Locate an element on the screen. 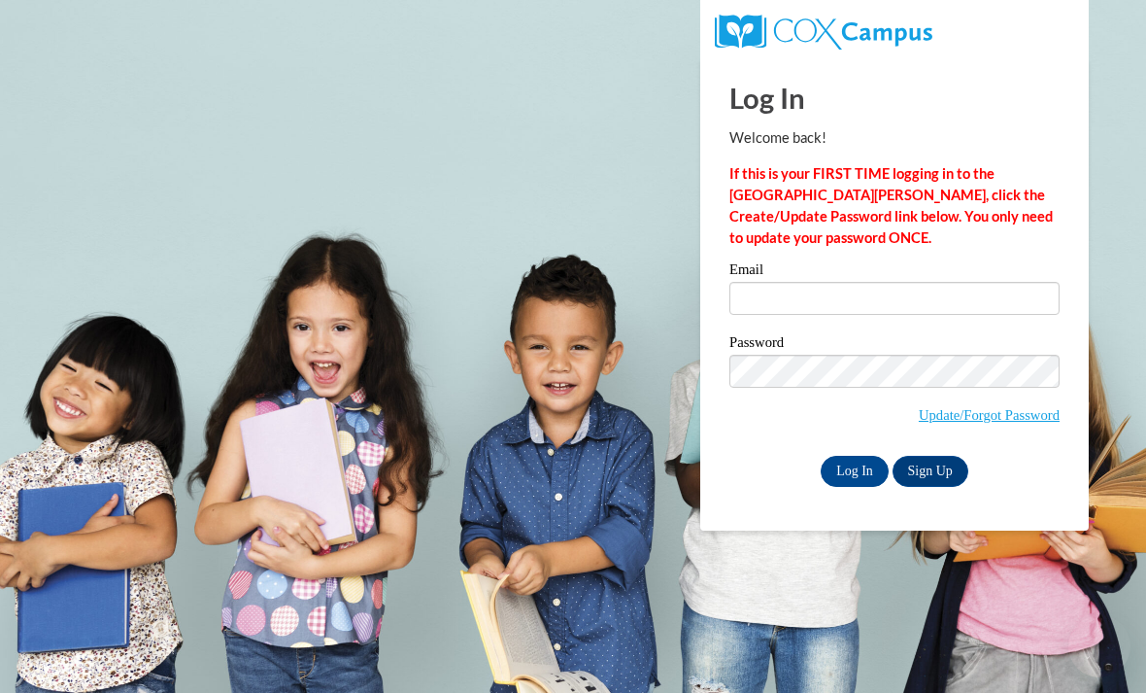 This screenshot has width=1146, height=693. label: Password is located at coordinates (895, 345).